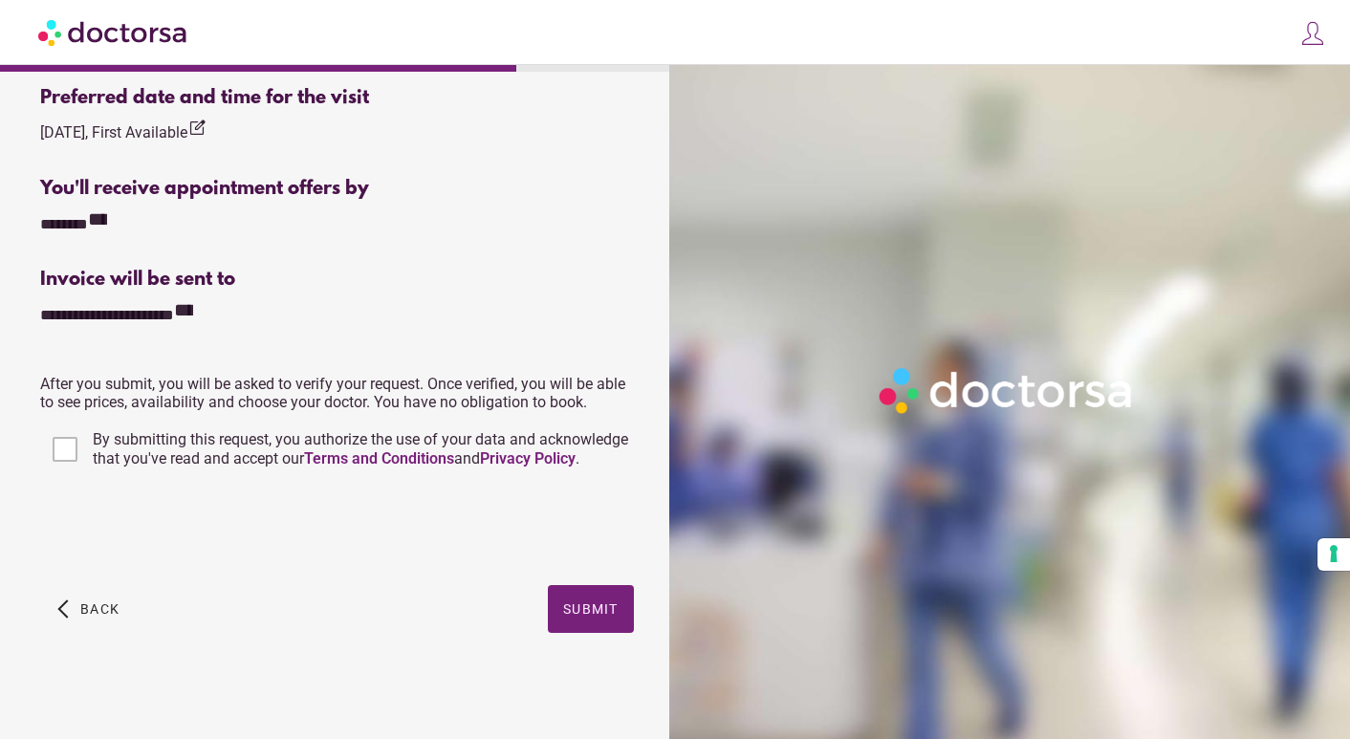 The image size is (1350, 739). What do you see at coordinates (379, 458) in the screenshot?
I see `a: Terms and Conditions` at bounding box center [379, 458].